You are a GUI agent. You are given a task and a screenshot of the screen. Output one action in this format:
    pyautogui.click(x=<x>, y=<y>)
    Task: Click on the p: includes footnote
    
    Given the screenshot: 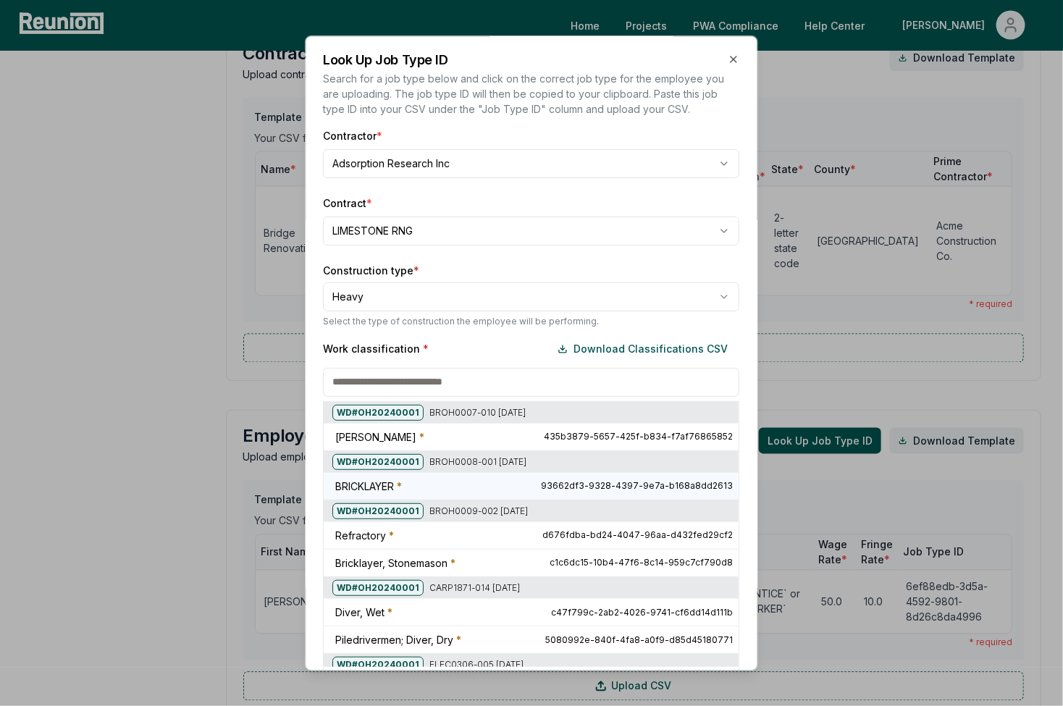 What is the action you would take?
    pyautogui.click(x=420, y=679)
    